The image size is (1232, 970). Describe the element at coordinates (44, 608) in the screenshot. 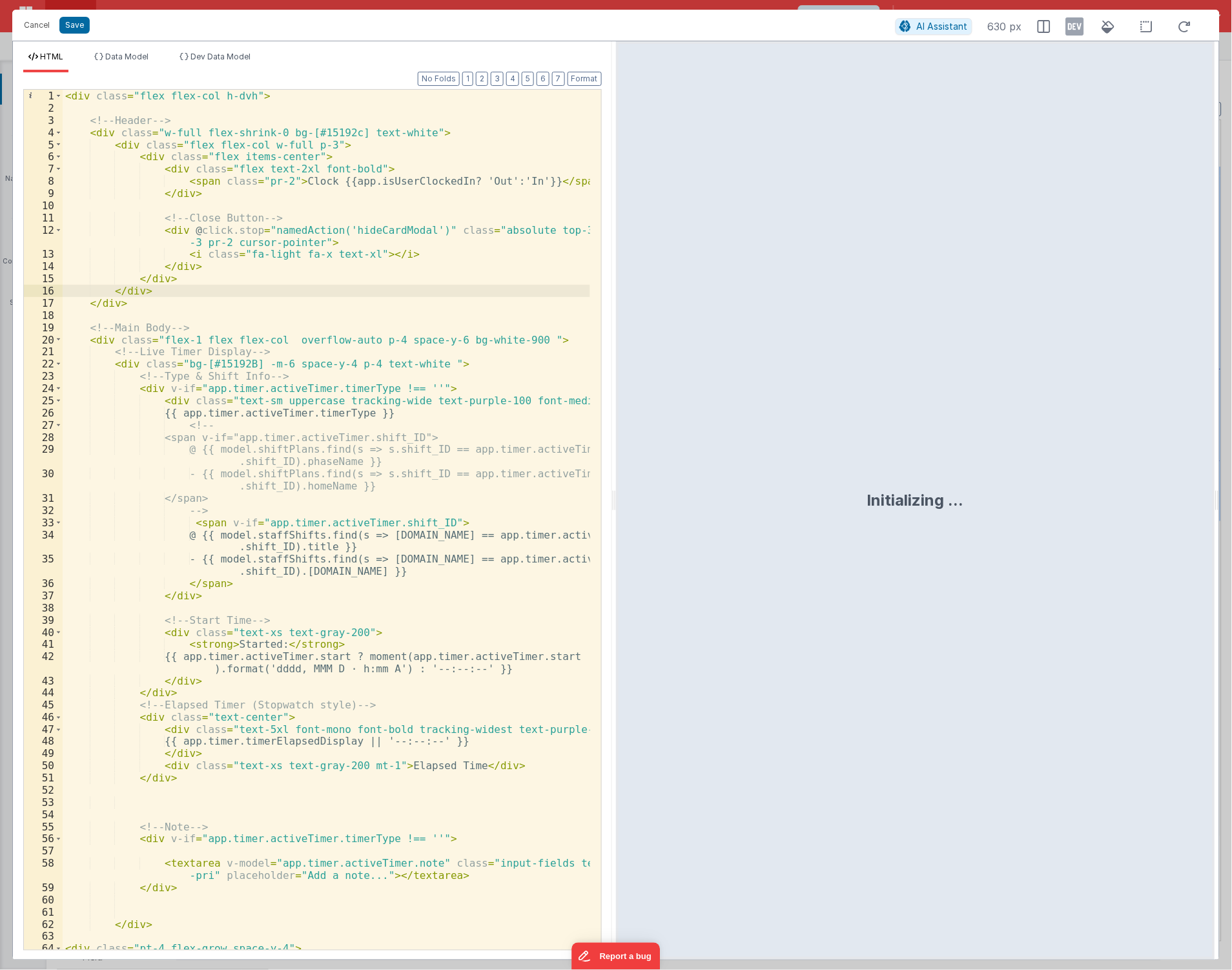

I see `div: 38` at that location.